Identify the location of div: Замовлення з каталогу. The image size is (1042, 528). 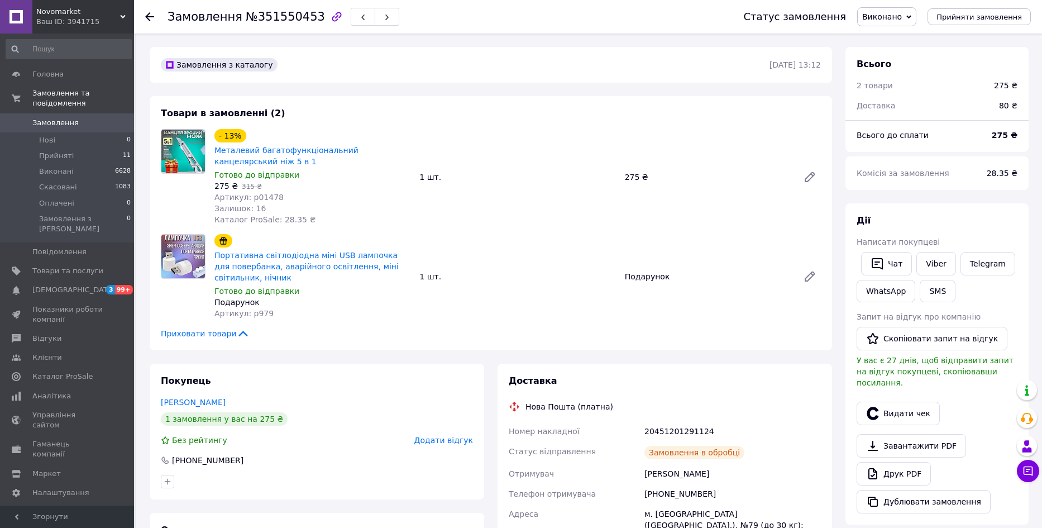
(219, 65).